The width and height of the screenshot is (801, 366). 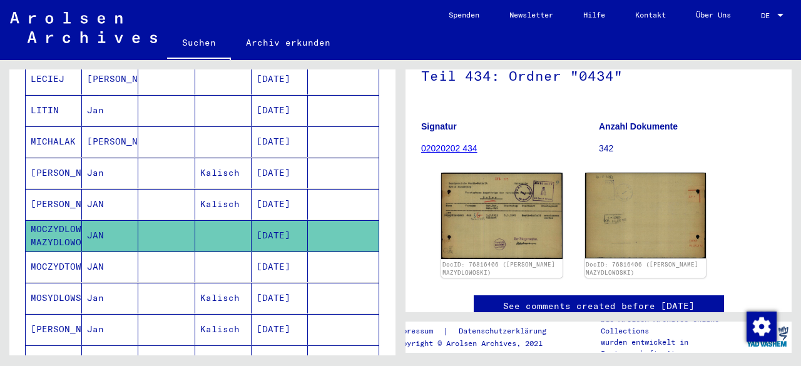 I want to click on img: Arolsen_neg.svg, so click(x=83, y=28).